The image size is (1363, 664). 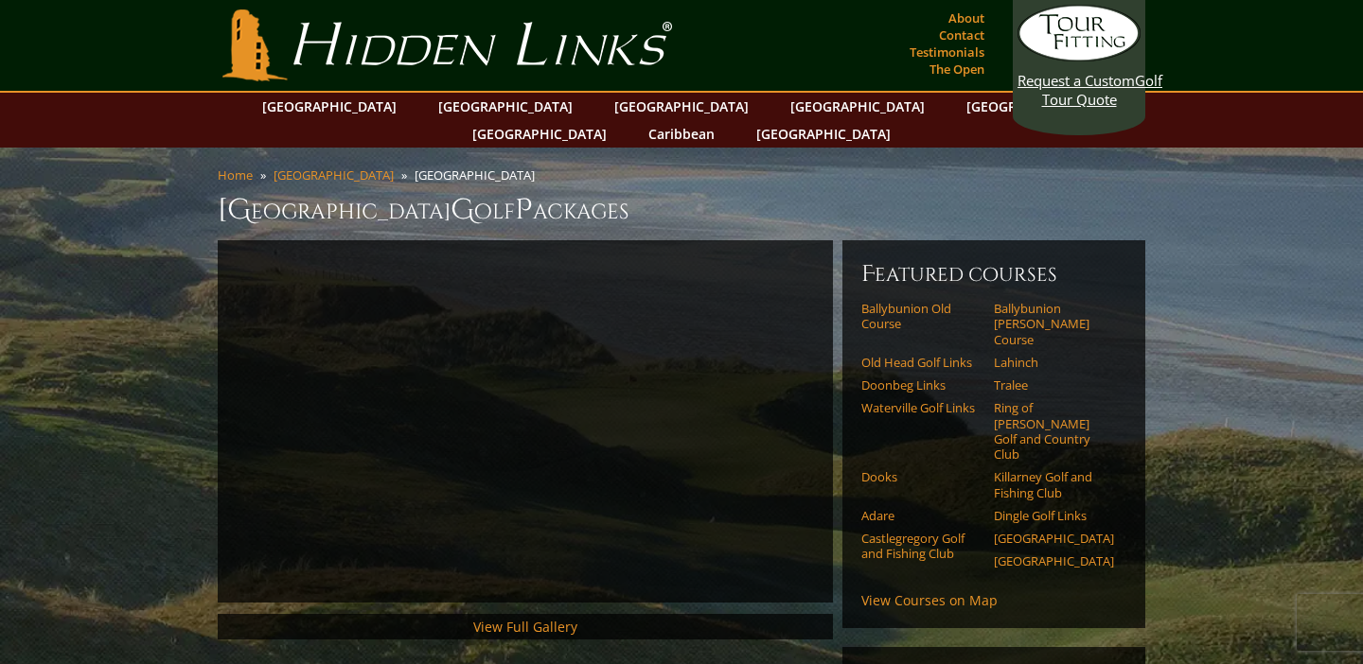 What do you see at coordinates (961, 35) in the screenshot?
I see `a: Contact` at bounding box center [961, 35].